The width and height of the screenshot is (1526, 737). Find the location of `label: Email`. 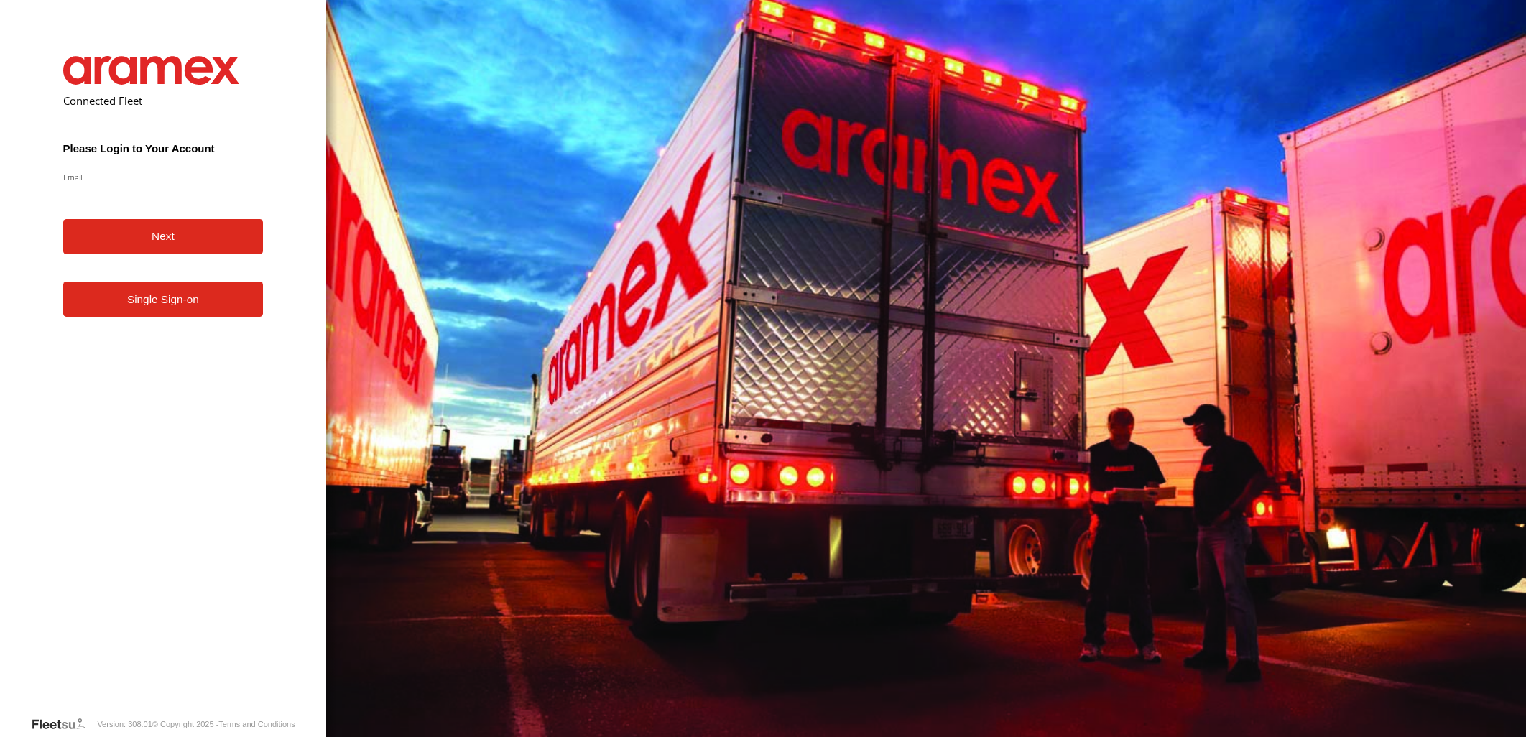

label: Email is located at coordinates (163, 177).